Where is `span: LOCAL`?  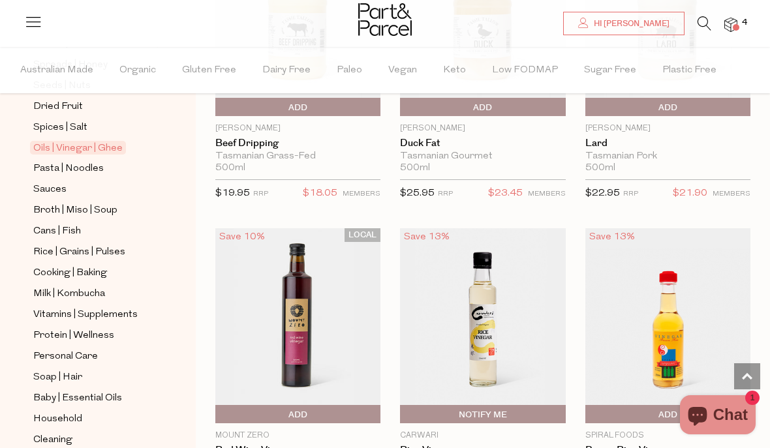
span: LOCAL is located at coordinates (362, 235).